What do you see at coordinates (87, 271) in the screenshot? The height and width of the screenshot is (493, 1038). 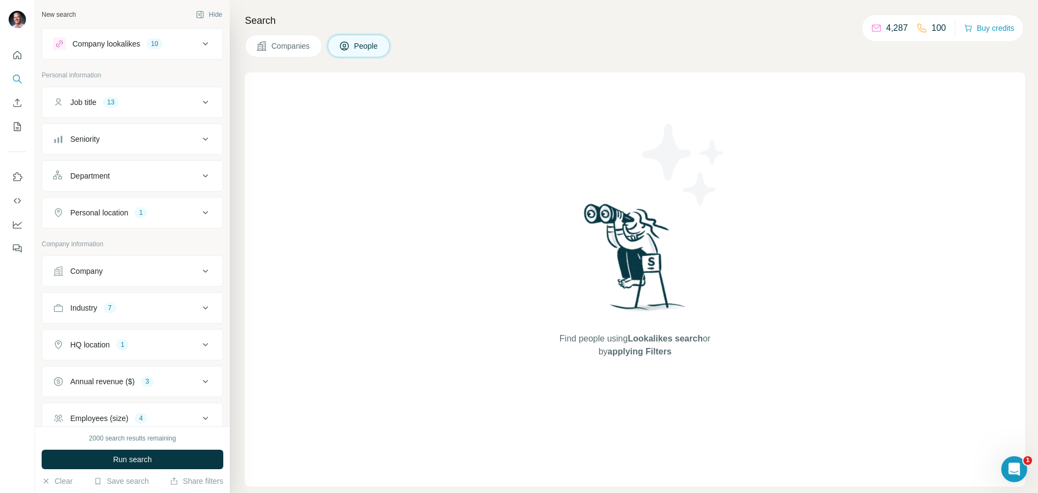 I see `div: Company` at bounding box center [87, 271].